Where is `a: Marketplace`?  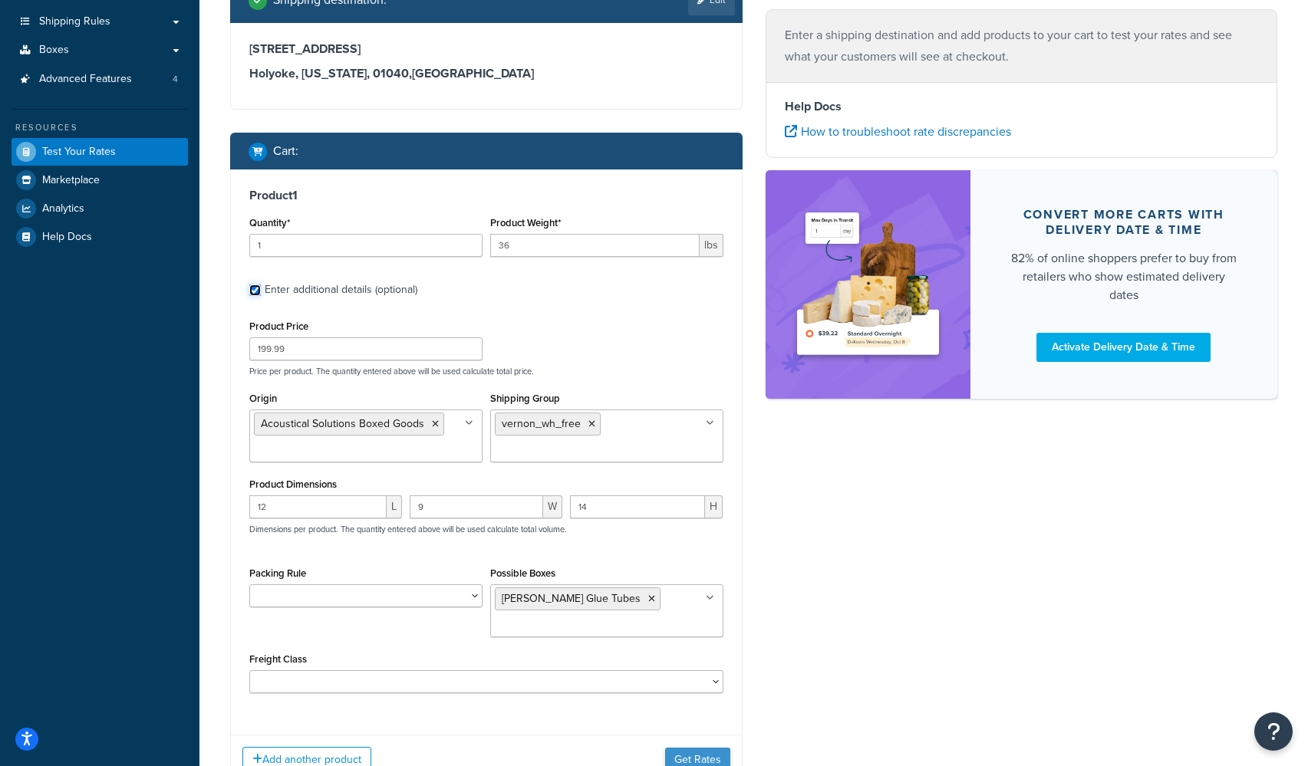 a: Marketplace is located at coordinates (100, 180).